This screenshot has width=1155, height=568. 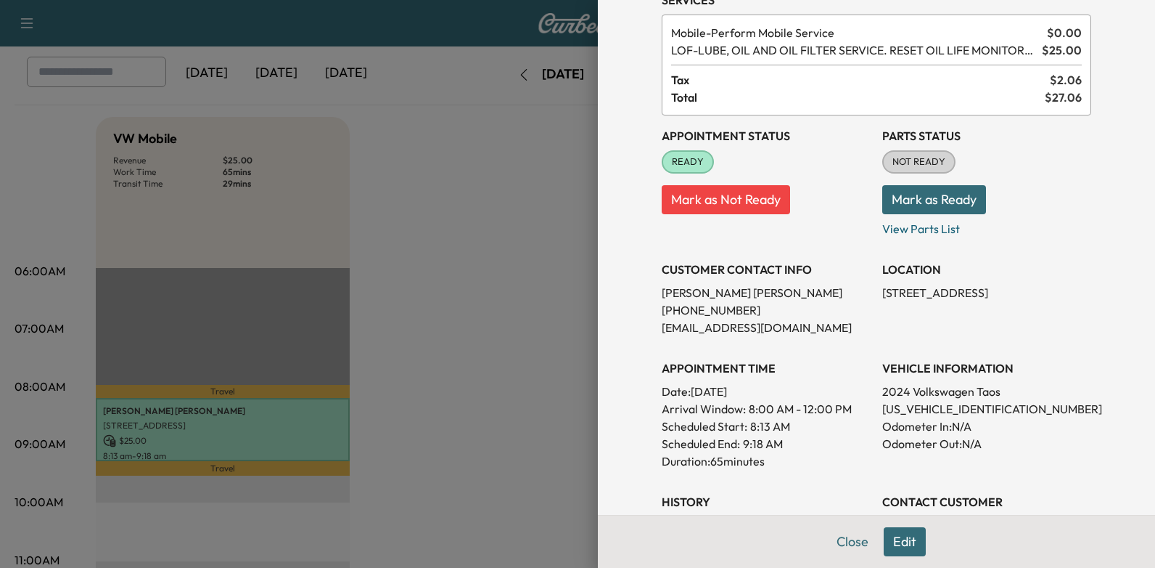 What do you see at coordinates (766, 368) in the screenshot?
I see `h3: APPOINTMENT TIME` at bounding box center [766, 368].